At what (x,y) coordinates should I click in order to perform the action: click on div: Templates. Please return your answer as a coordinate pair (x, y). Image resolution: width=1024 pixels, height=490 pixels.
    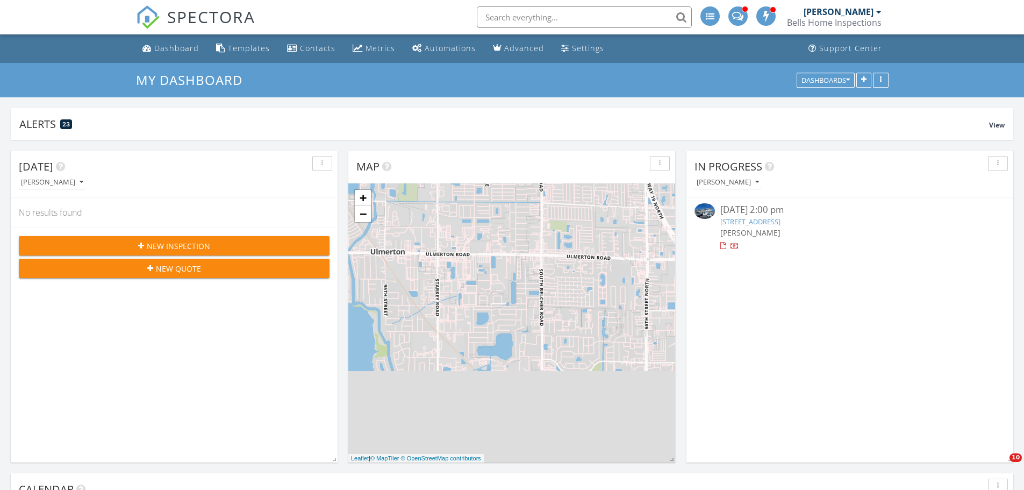
    Looking at the image, I should click on (249, 48).